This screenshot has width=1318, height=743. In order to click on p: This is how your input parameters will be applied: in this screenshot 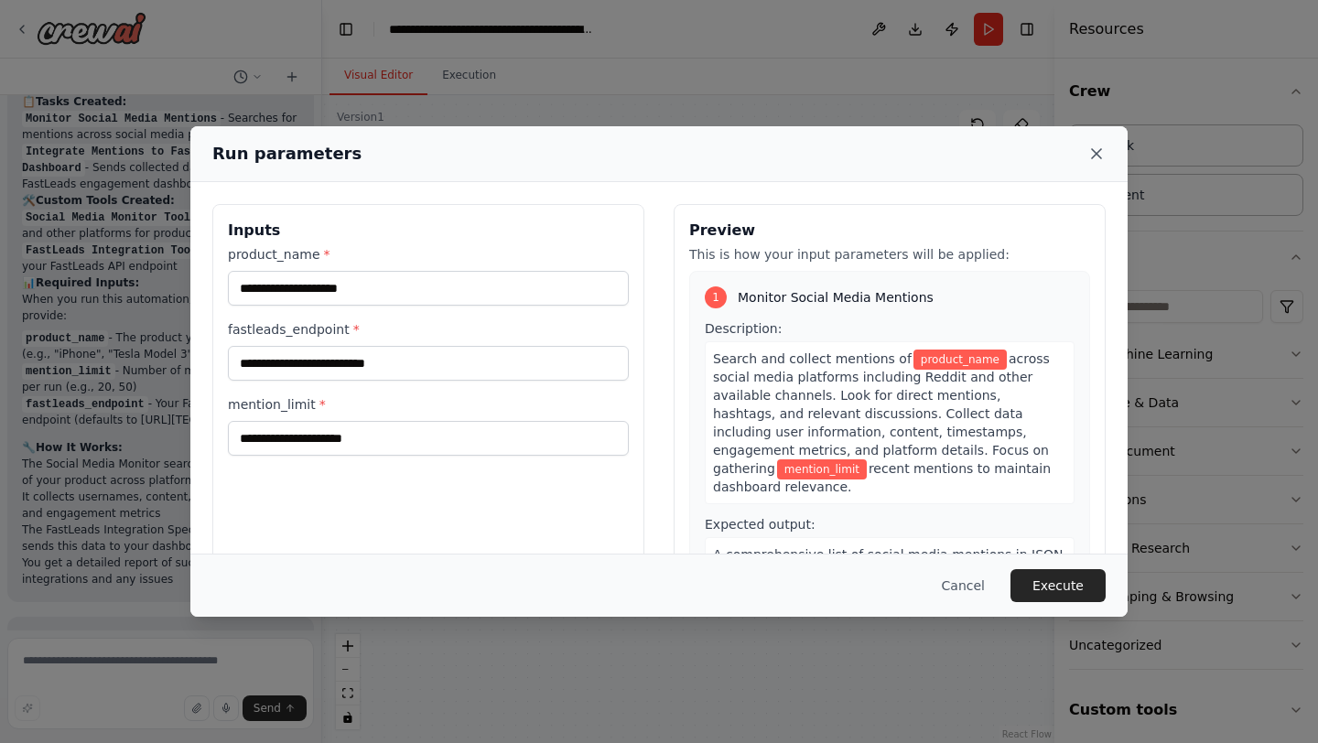, I will do `click(889, 254)`.